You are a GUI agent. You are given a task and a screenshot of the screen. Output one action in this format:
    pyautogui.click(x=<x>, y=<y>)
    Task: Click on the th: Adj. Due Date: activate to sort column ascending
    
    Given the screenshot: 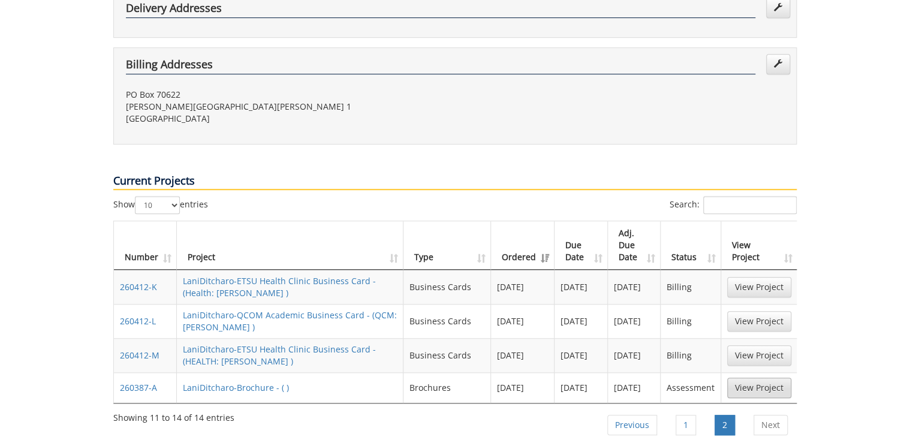 What is the action you would take?
    pyautogui.click(x=634, y=245)
    